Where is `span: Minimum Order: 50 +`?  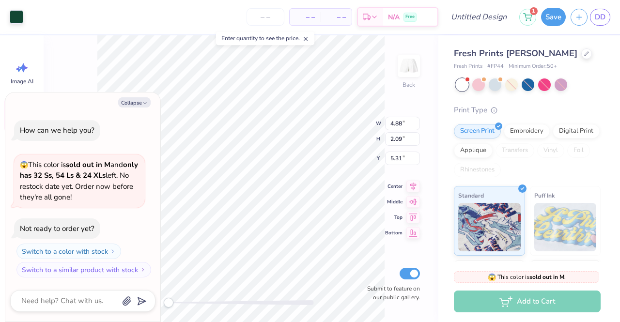 span: Minimum Order: 50 + is located at coordinates (533, 66).